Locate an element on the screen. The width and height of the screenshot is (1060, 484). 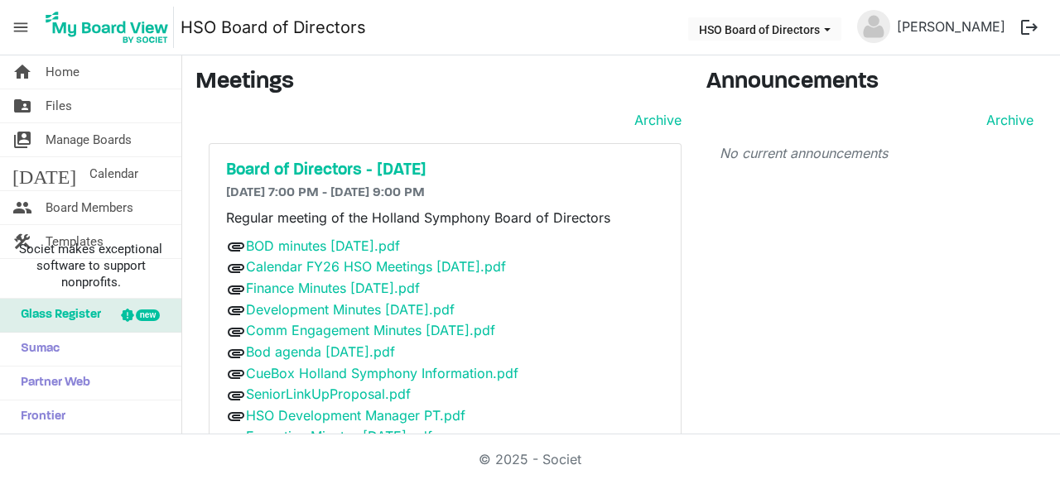
span: folder_shared is located at coordinates (22, 106).